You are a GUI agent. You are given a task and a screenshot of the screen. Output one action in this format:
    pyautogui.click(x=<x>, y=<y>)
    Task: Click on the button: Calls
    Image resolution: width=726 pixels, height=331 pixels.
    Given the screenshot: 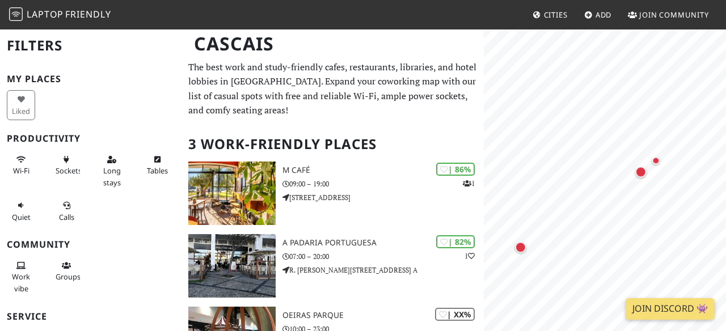 What is the action you would take?
    pyautogui.click(x=66, y=211)
    